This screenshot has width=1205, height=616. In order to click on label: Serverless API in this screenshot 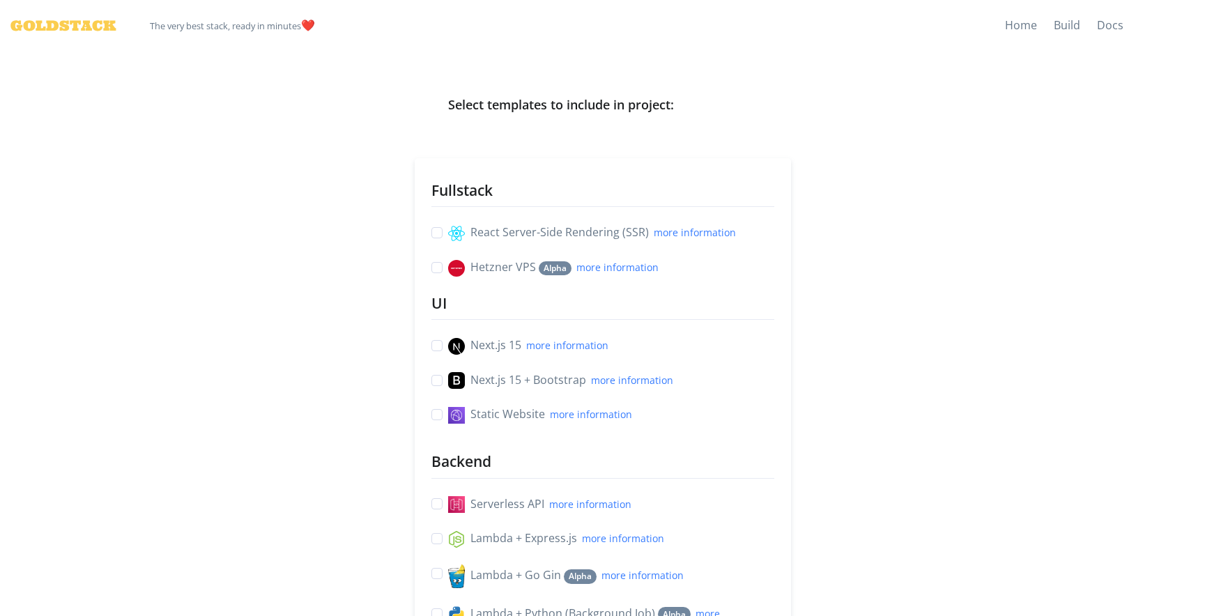, I will do `click(540, 505)`.